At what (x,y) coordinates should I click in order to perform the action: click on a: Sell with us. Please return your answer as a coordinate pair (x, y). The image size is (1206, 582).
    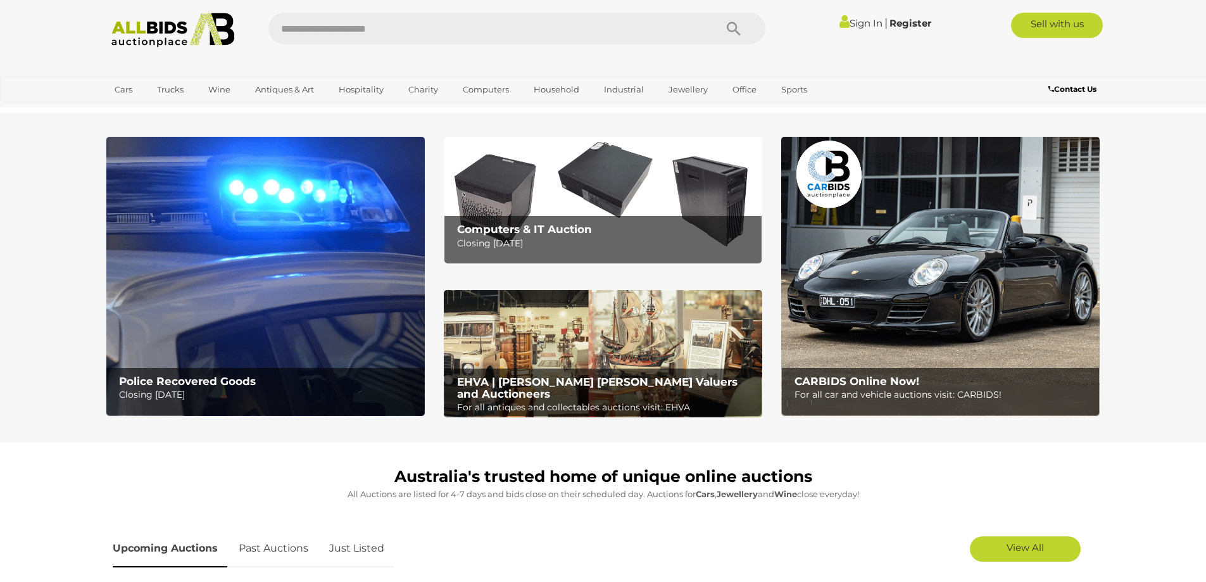
    Looking at the image, I should click on (1057, 25).